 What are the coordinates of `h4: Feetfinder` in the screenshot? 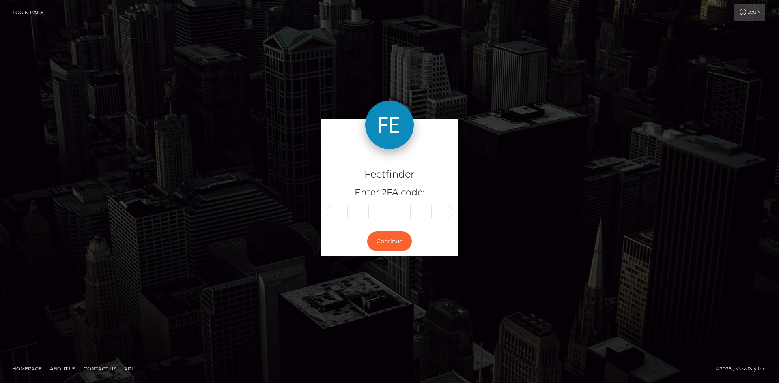 It's located at (389, 174).